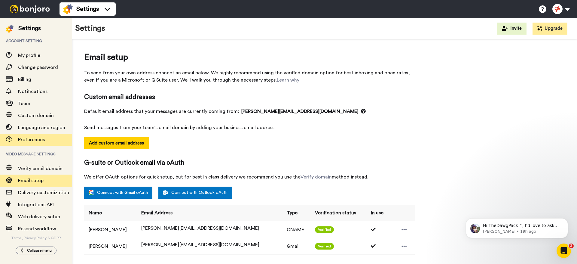 The height and width of the screenshot is (264, 577). I want to click on span: To send from your own address connect an email below. We highly recommend using the verified doma..., so click(249, 76).